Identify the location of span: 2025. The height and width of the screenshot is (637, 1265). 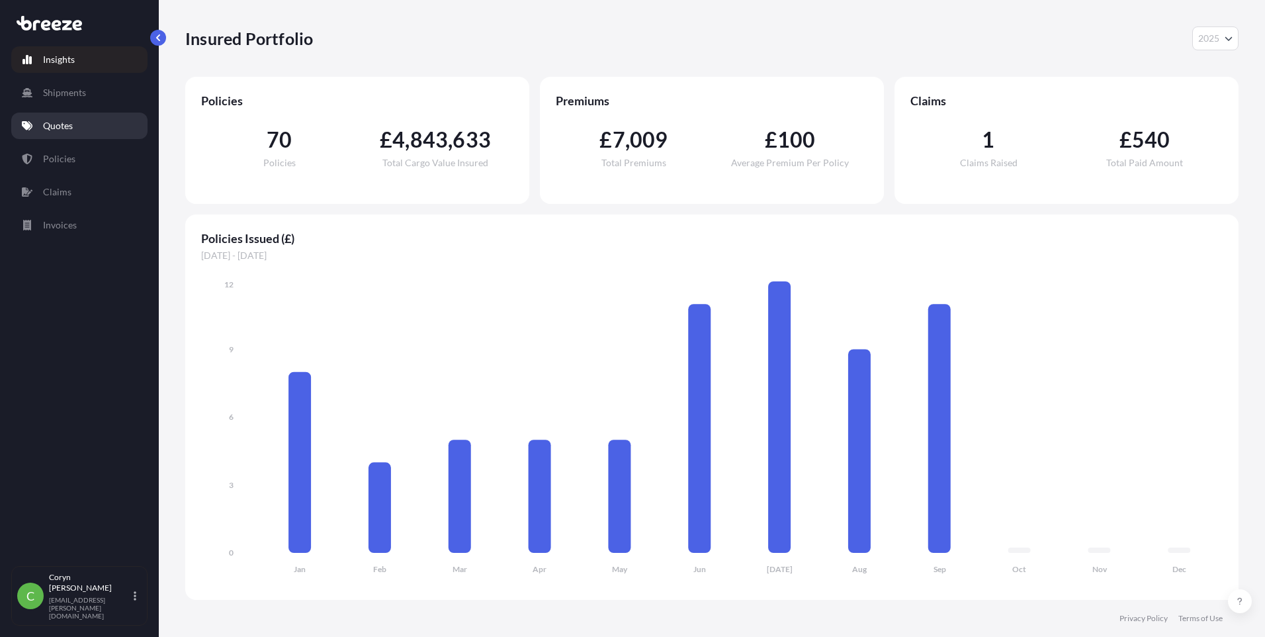
(1209, 38).